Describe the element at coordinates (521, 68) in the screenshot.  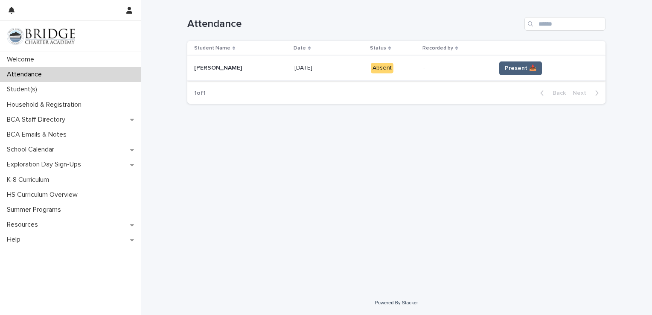
I see `button: Present 📥` at that location.